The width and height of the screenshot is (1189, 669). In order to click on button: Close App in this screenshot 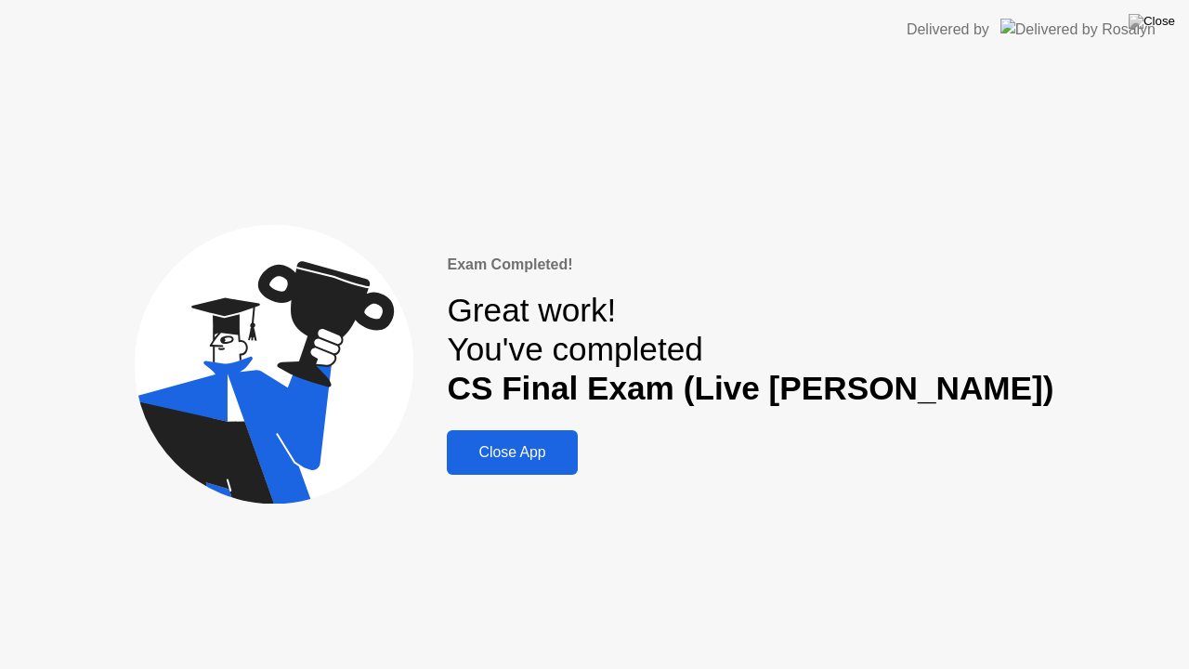, I will do `click(512, 452)`.